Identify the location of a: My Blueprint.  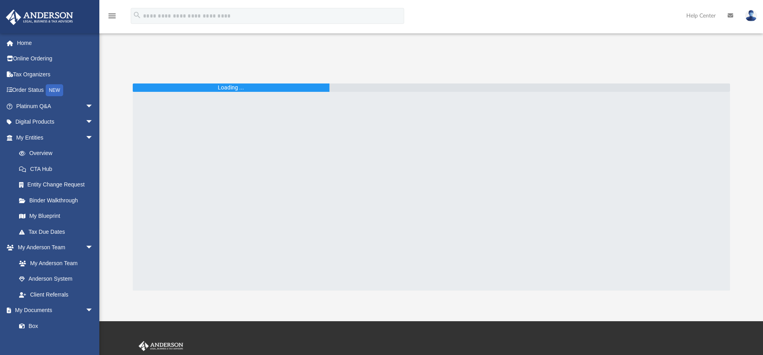
(56, 216).